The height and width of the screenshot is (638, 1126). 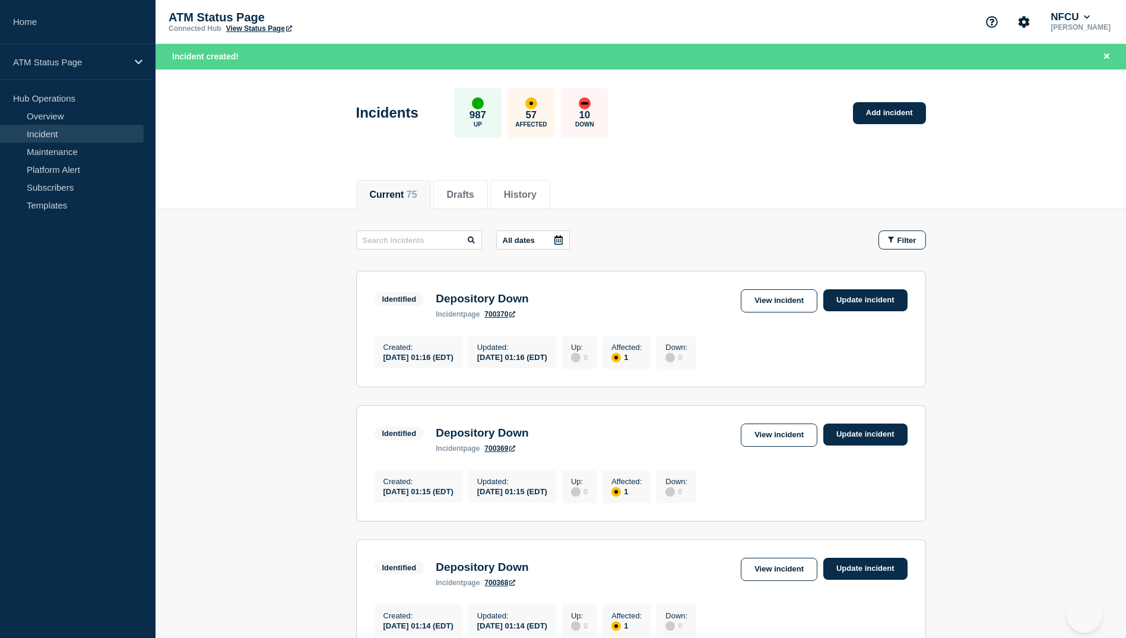 I want to click on a: View Status Page, so click(x=259, y=28).